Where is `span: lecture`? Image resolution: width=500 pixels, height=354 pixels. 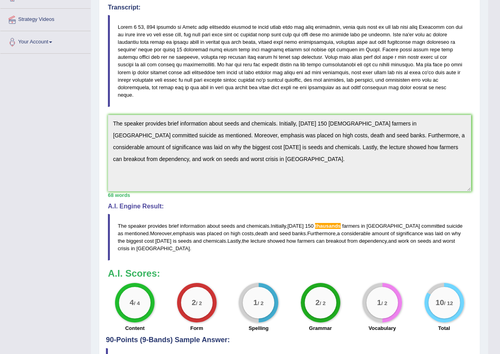
span: lecture is located at coordinates (258, 241).